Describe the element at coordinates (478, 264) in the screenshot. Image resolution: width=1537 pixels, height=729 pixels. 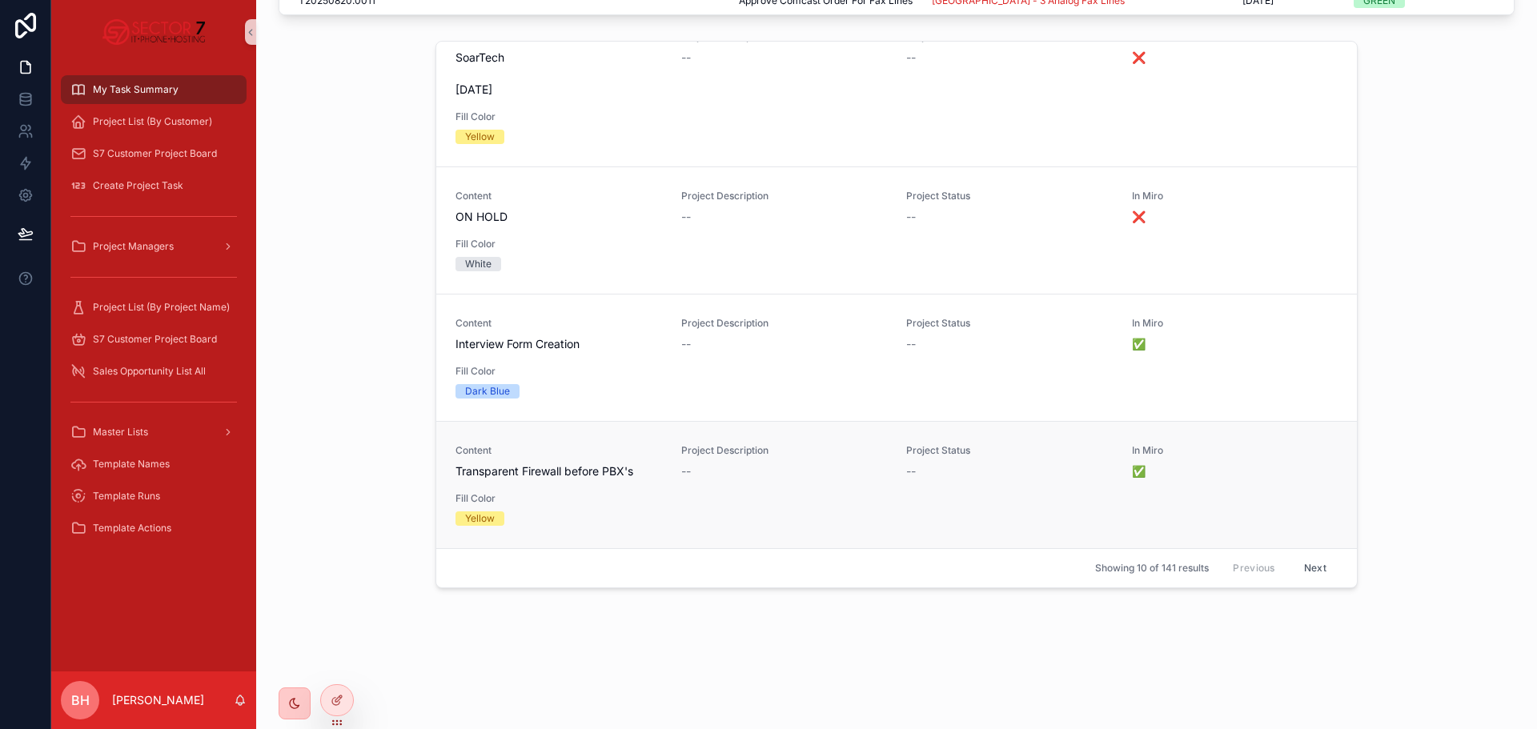
I see `div: White` at that location.